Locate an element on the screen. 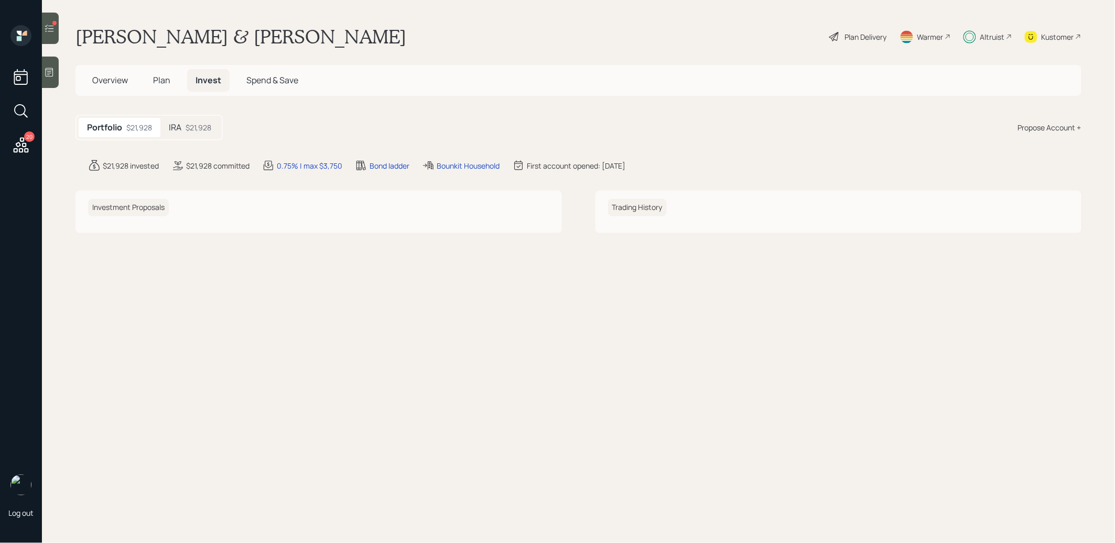  h5: Portfolio is located at coordinates (104, 127).